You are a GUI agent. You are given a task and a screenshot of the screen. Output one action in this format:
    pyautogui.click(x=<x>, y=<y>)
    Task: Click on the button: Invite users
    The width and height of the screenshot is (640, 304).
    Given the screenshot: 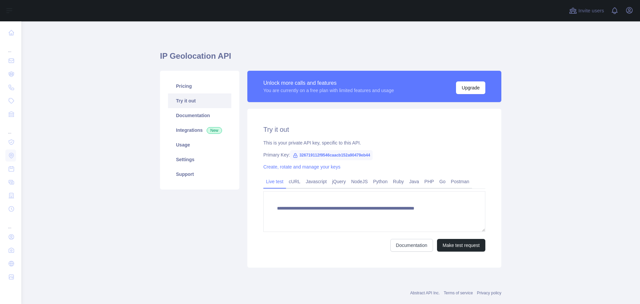 What is the action you would take?
    pyautogui.click(x=587, y=11)
    